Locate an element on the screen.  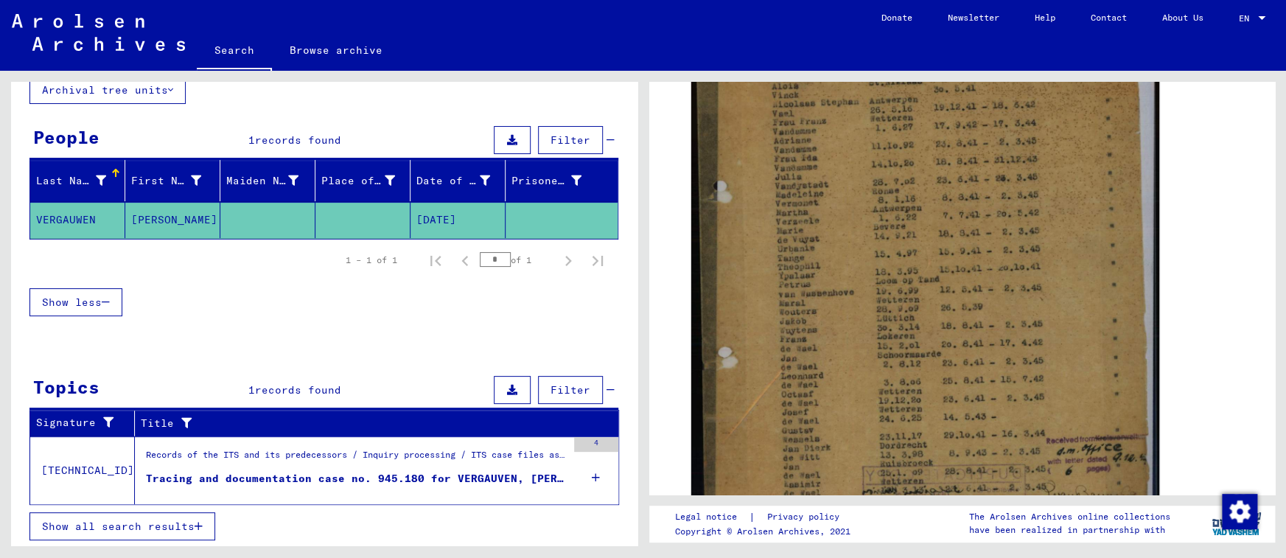
div: 4 is located at coordinates (596, 444).